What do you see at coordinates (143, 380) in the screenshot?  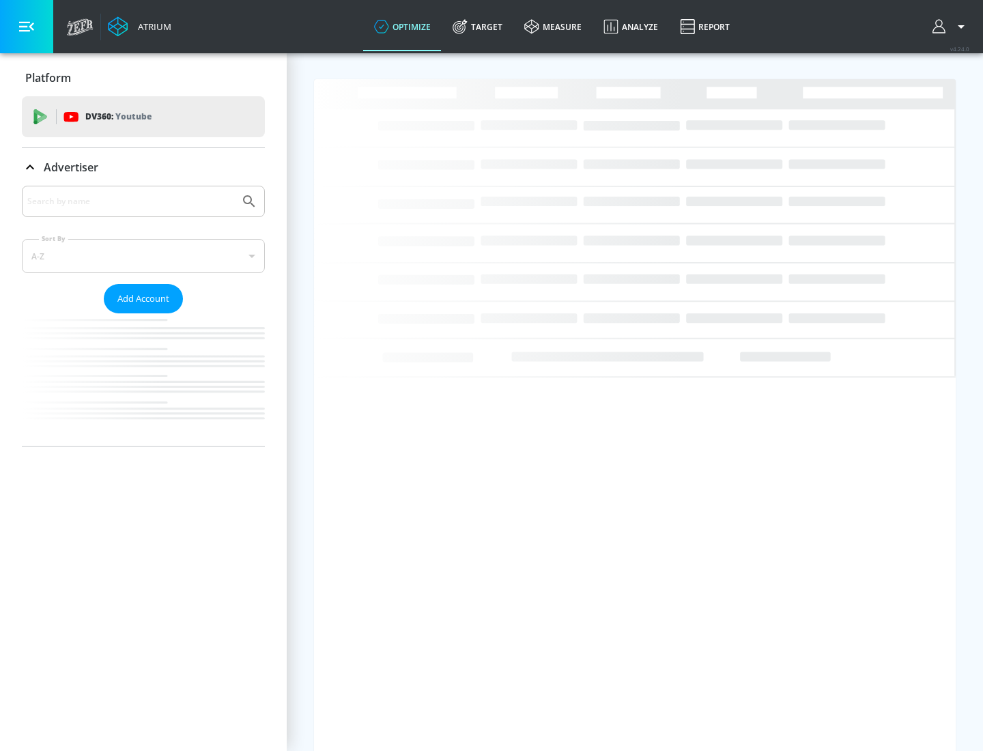 I see `nav: list of Advertiser` at bounding box center [143, 380].